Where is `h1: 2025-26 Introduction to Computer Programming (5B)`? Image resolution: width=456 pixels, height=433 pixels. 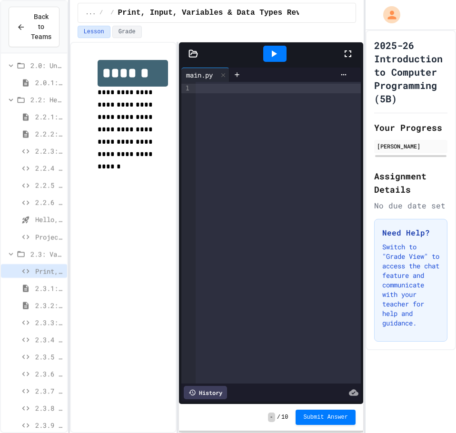
h1: 2025-26 Introduction to Computer Programming (5B) is located at coordinates (411, 72).